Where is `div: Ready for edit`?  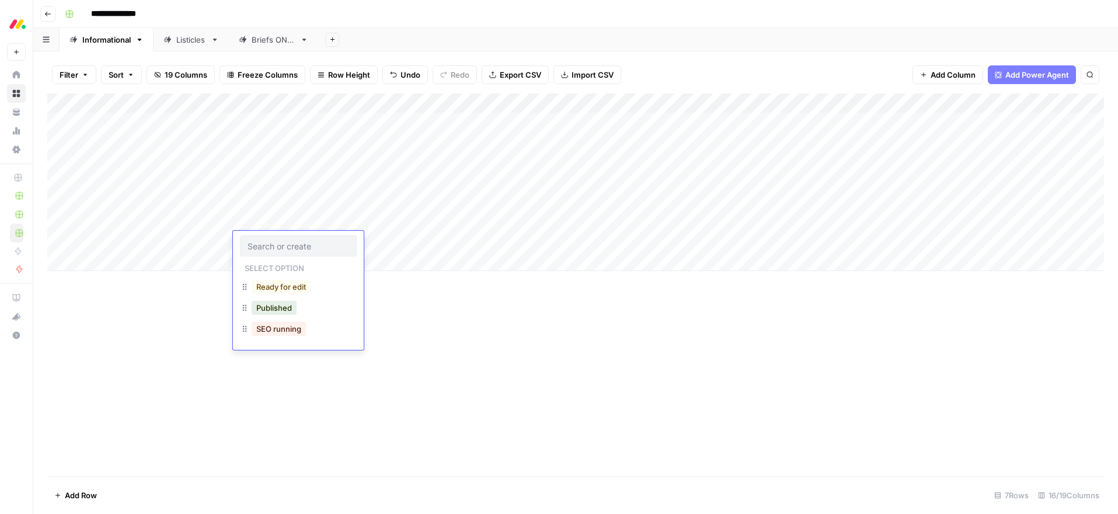 div: Ready for edit is located at coordinates (298, 288).